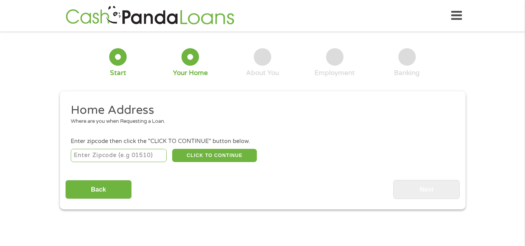  I want to click on input: Back, so click(98, 189).